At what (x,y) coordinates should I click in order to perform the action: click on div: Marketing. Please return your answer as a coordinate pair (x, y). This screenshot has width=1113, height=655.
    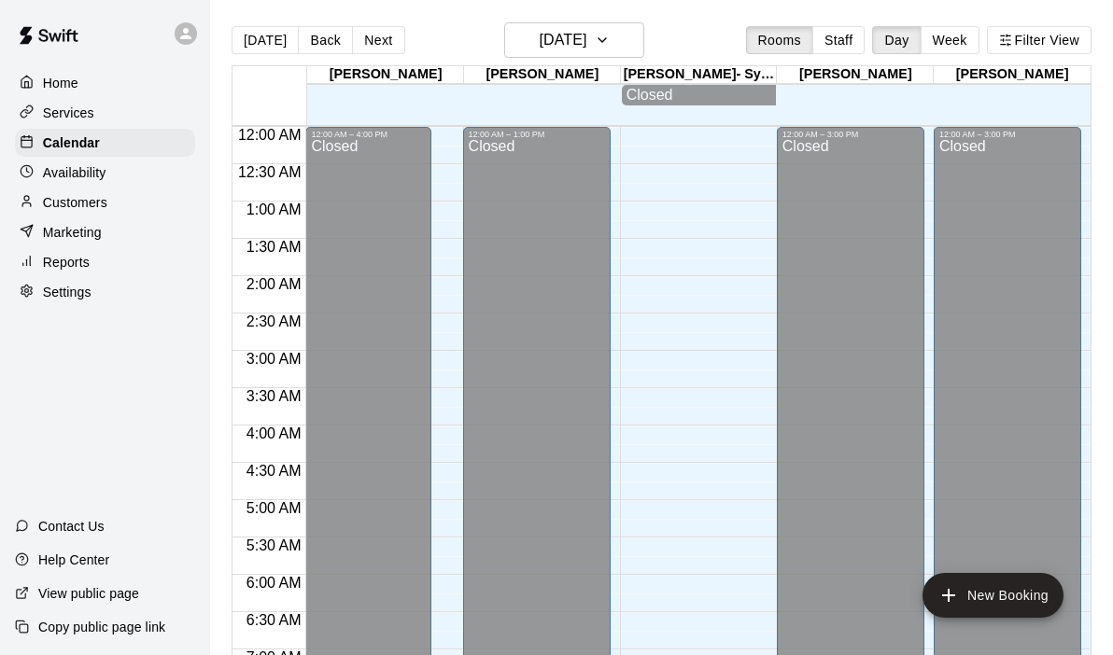
    Looking at the image, I should click on (105, 233).